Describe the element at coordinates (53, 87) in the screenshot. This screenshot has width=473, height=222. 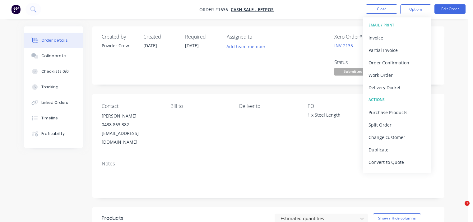
I see `button: Tracking` at that location.